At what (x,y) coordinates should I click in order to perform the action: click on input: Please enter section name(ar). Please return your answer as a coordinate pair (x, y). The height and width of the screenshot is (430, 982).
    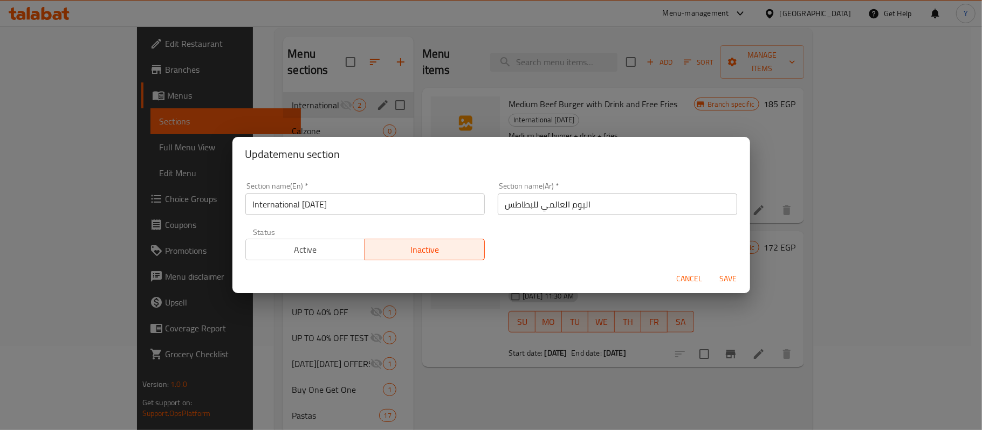
    Looking at the image, I should click on (618, 204).